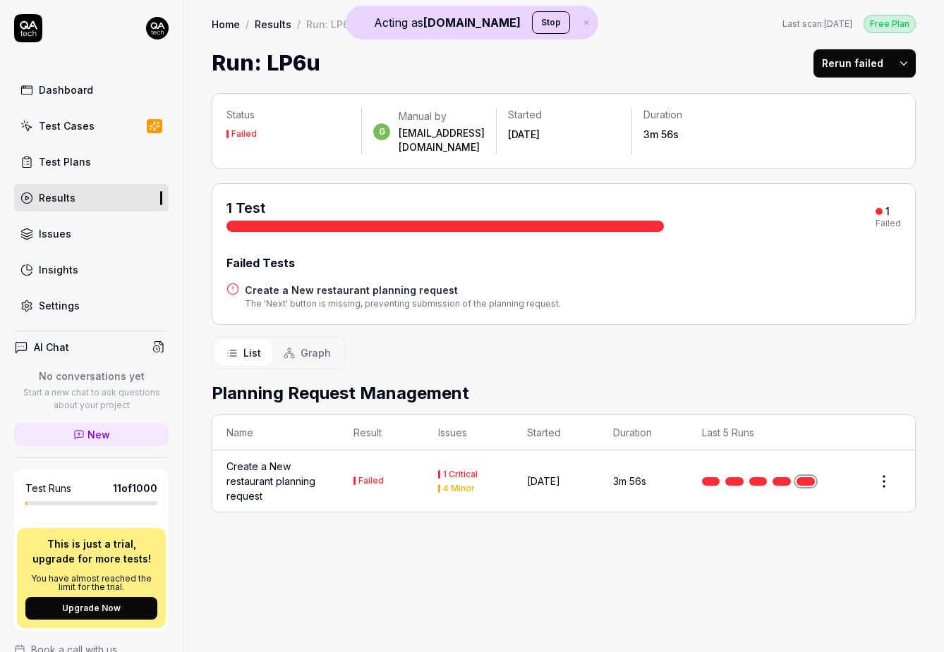 The width and height of the screenshot is (944, 652). Describe the element at coordinates (66, 126) in the screenshot. I see `div: Test Cases` at that location.